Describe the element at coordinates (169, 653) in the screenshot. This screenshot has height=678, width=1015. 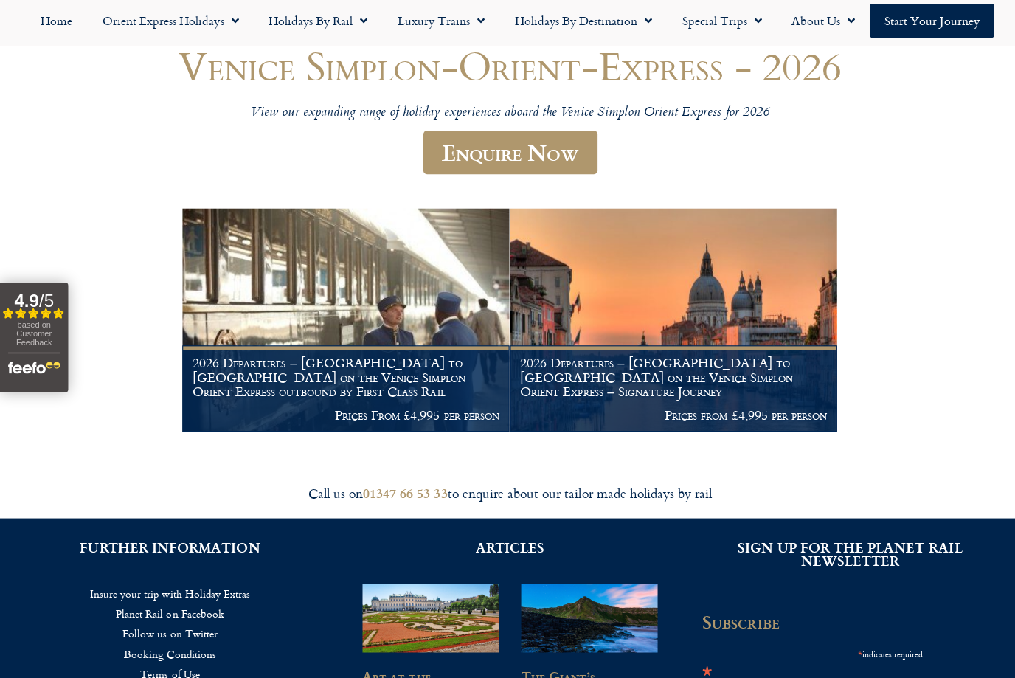
I see `a: Booking Conditions` at that location.